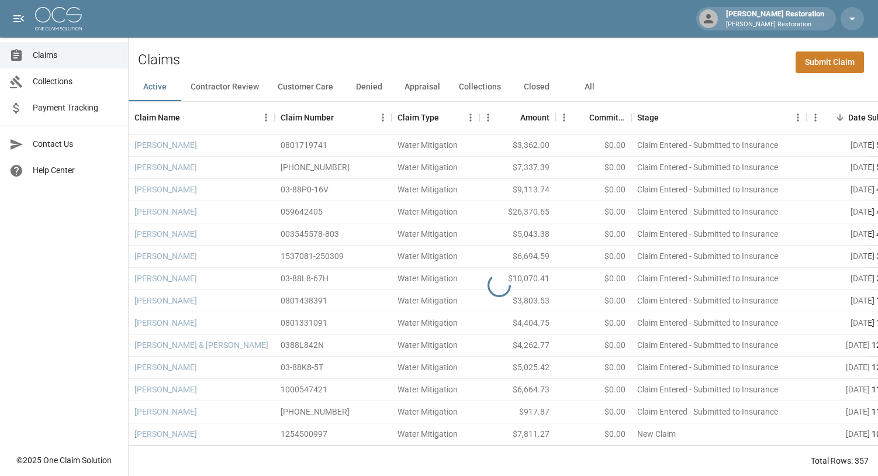  What do you see at coordinates (369, 87) in the screenshot?
I see `button: Denied` at bounding box center [369, 87].